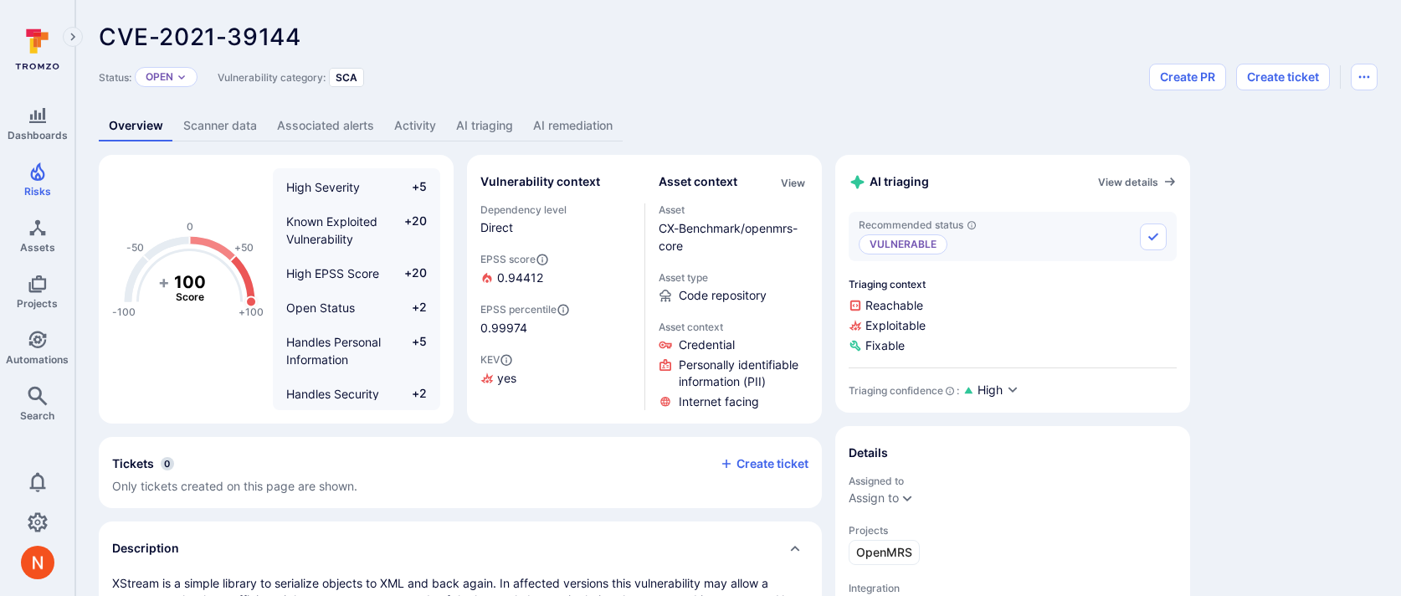 The height and width of the screenshot is (596, 1401). Describe the element at coordinates (1013, 588) in the screenshot. I see `span: Integration` at that location.